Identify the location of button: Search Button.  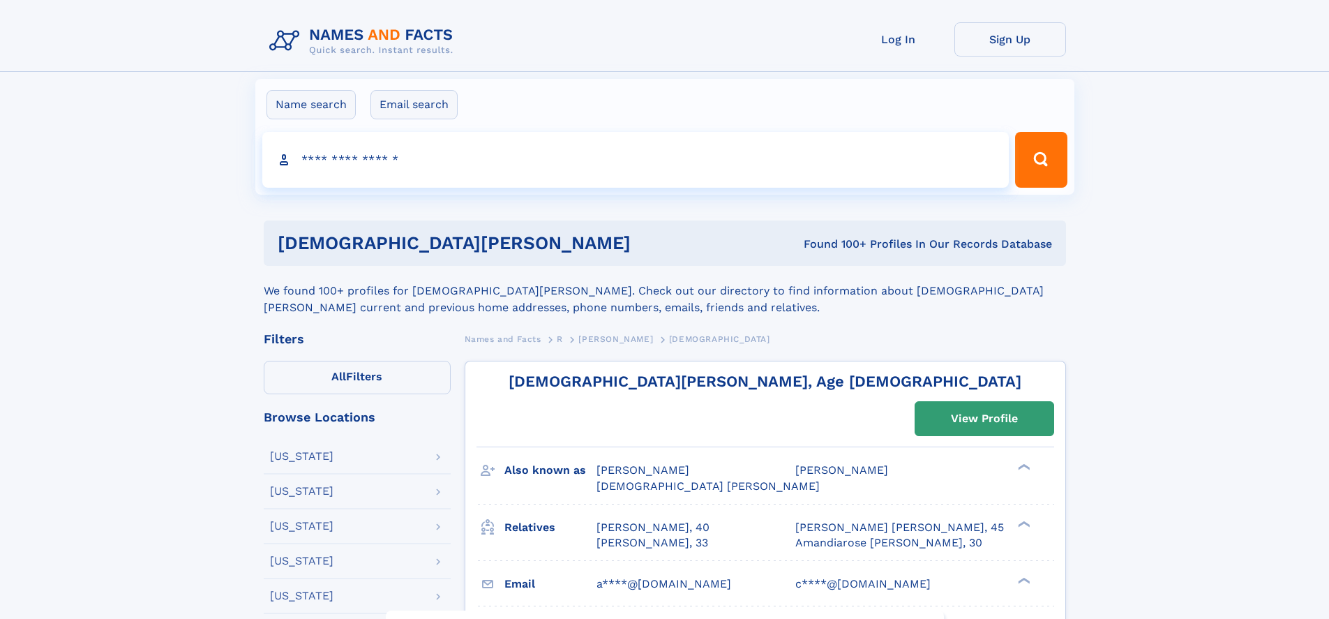
(1041, 160).